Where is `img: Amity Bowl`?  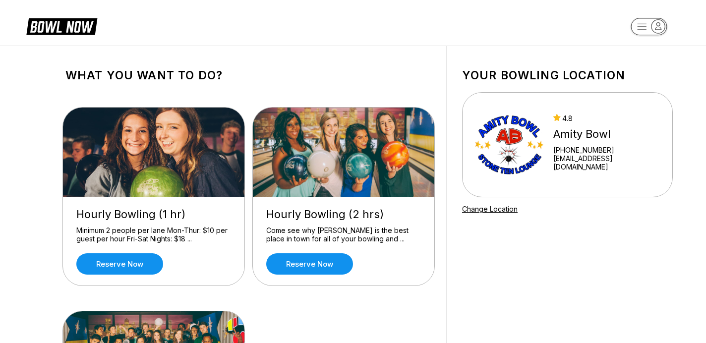 img: Amity Bowl is located at coordinates (510, 145).